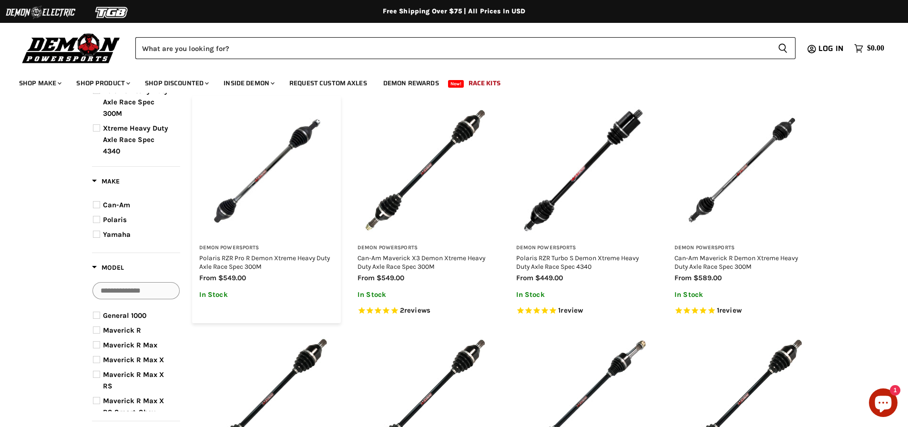  Describe the element at coordinates (549, 278) in the screenshot. I see `span: $449.00` at that location.